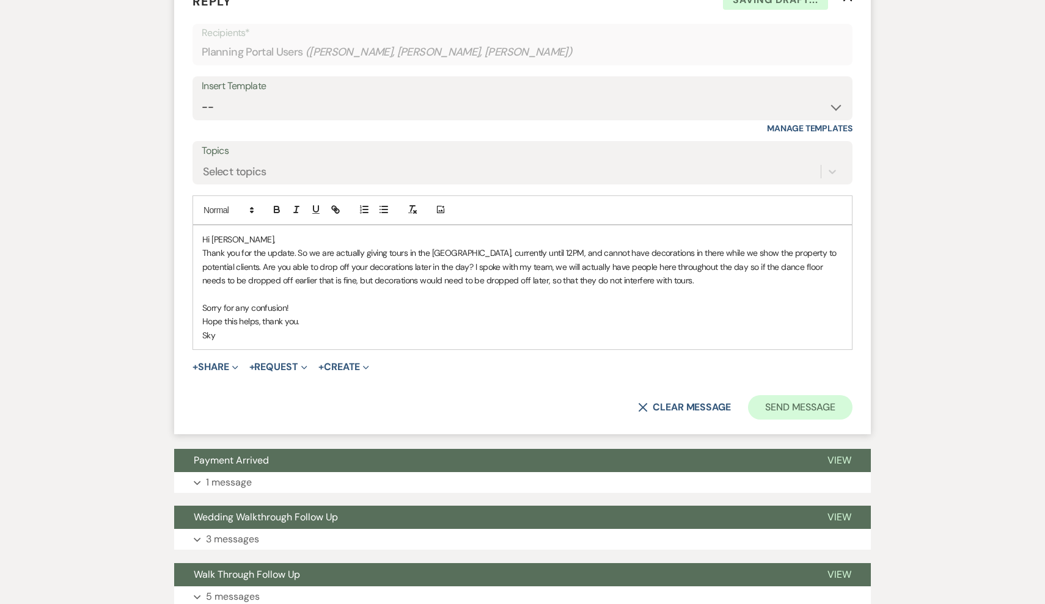 The width and height of the screenshot is (1045, 604). I want to click on p: 1 message, so click(228, 483).